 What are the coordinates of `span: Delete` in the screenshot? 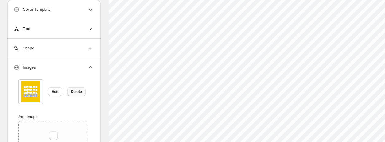 It's located at (76, 92).